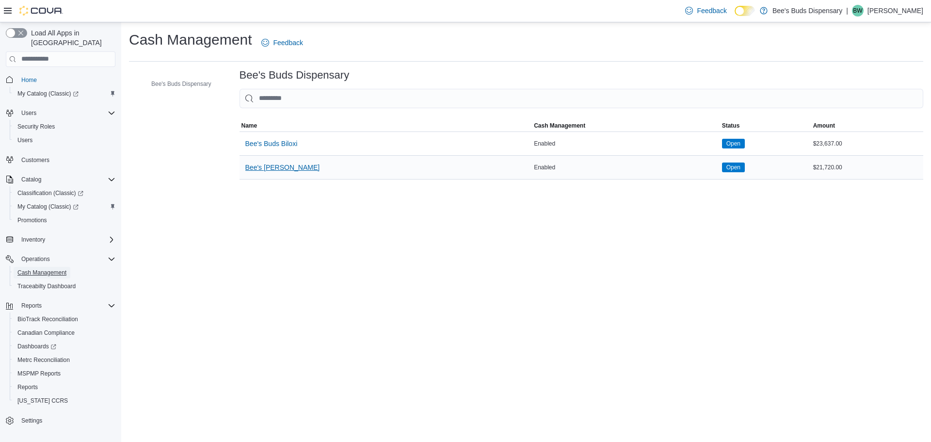 The image size is (931, 442). I want to click on div: $21,720.00, so click(867, 167).